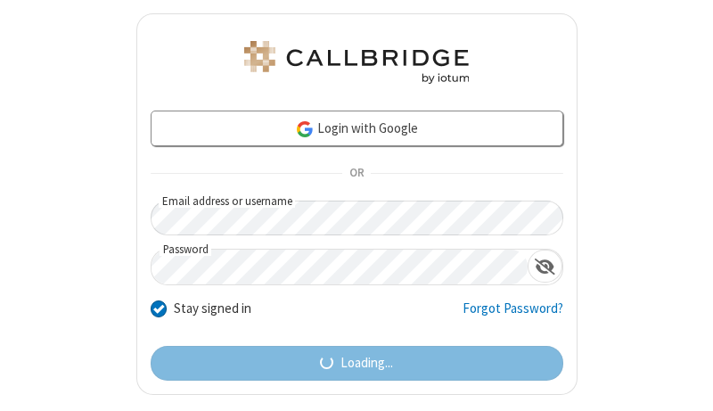 The width and height of the screenshot is (713, 411). What do you see at coordinates (545, 266) in the screenshot?
I see `div: Show password` at bounding box center [545, 266].